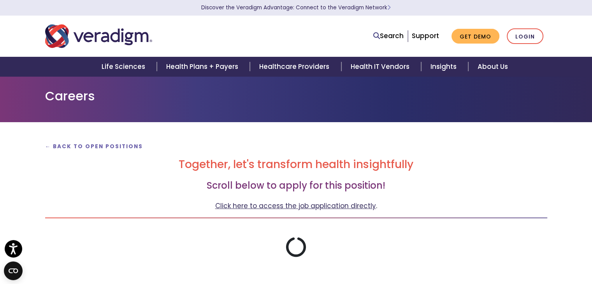  What do you see at coordinates (444, 67) in the screenshot?
I see `a: Insights` at bounding box center [444, 67].